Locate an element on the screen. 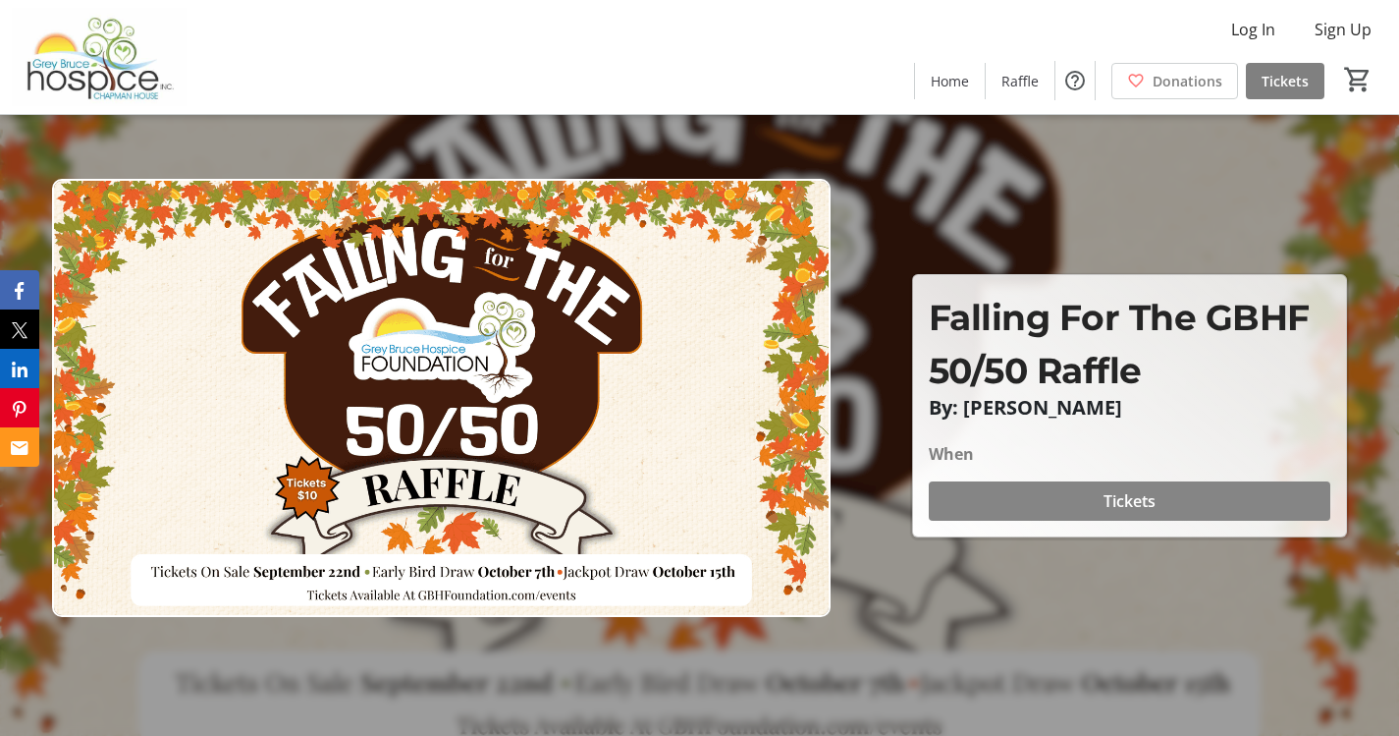  span: Raffle is located at coordinates (1020, 81).